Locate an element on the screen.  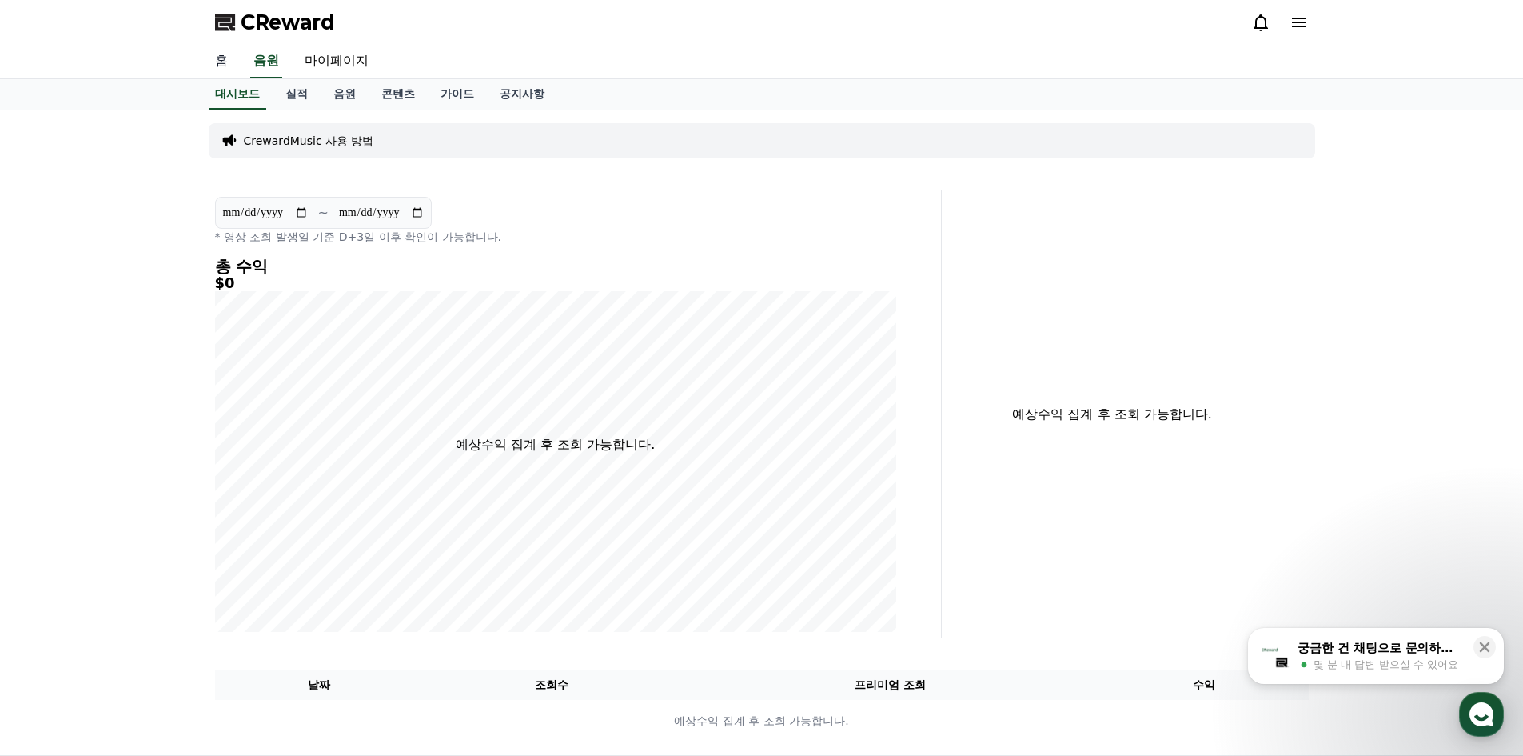
h5: $0 is located at coordinates (556, 283).